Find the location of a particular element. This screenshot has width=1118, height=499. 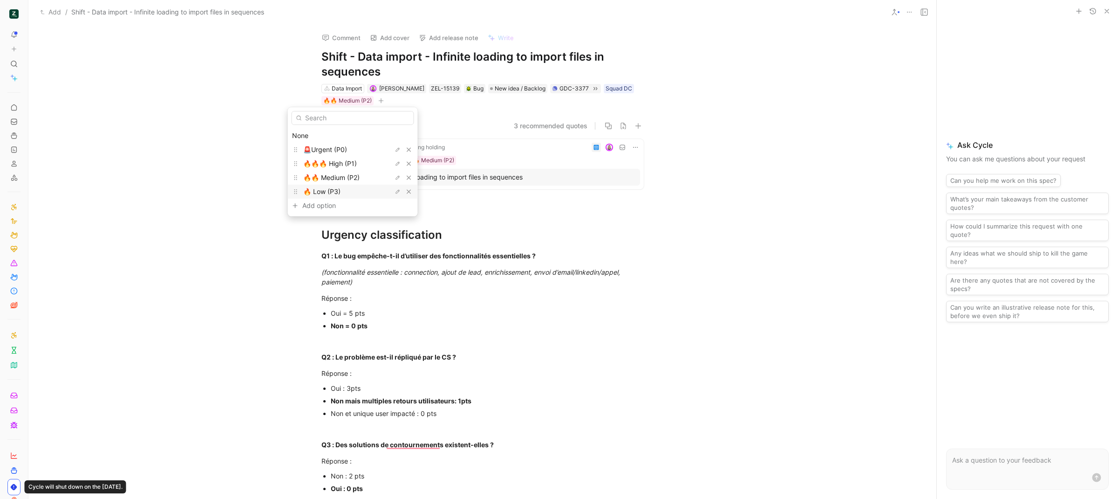

span: 🚨Urgent (P0) is located at coordinates (325, 149).